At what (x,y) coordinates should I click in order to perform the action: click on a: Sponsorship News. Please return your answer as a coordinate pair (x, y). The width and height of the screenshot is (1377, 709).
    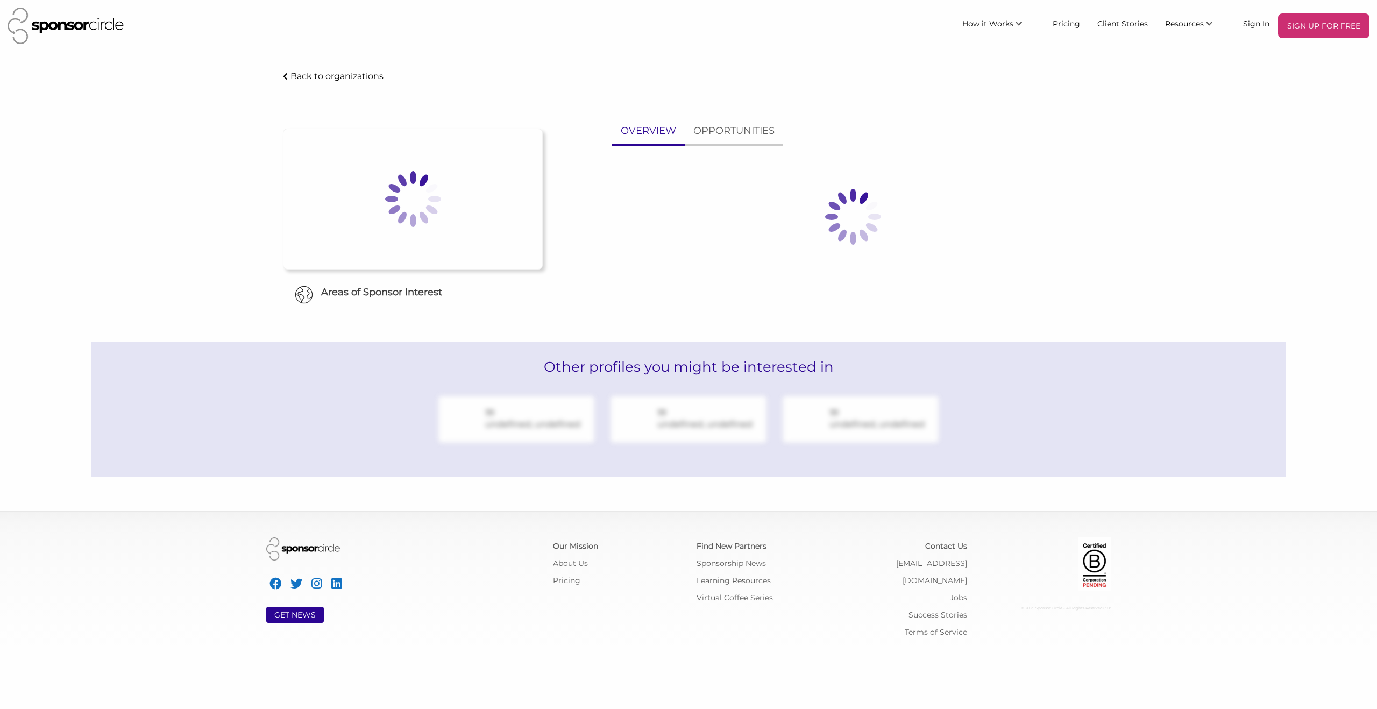
    Looking at the image, I should click on (731, 563).